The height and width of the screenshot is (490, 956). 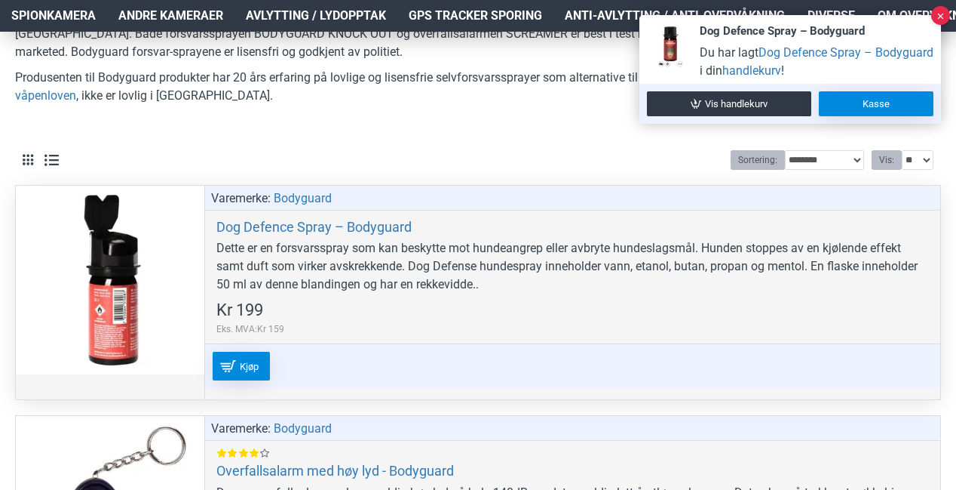 I want to click on p: Produsenten til Bodyguard produkter har 20 års erfaring på lovlige og lisensfrie selvforsvarsspra..., so click(x=478, y=87).